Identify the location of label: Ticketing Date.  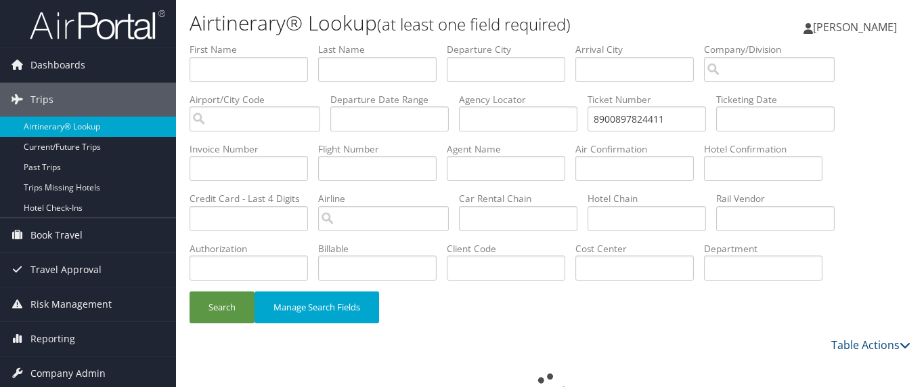
(781, 100).